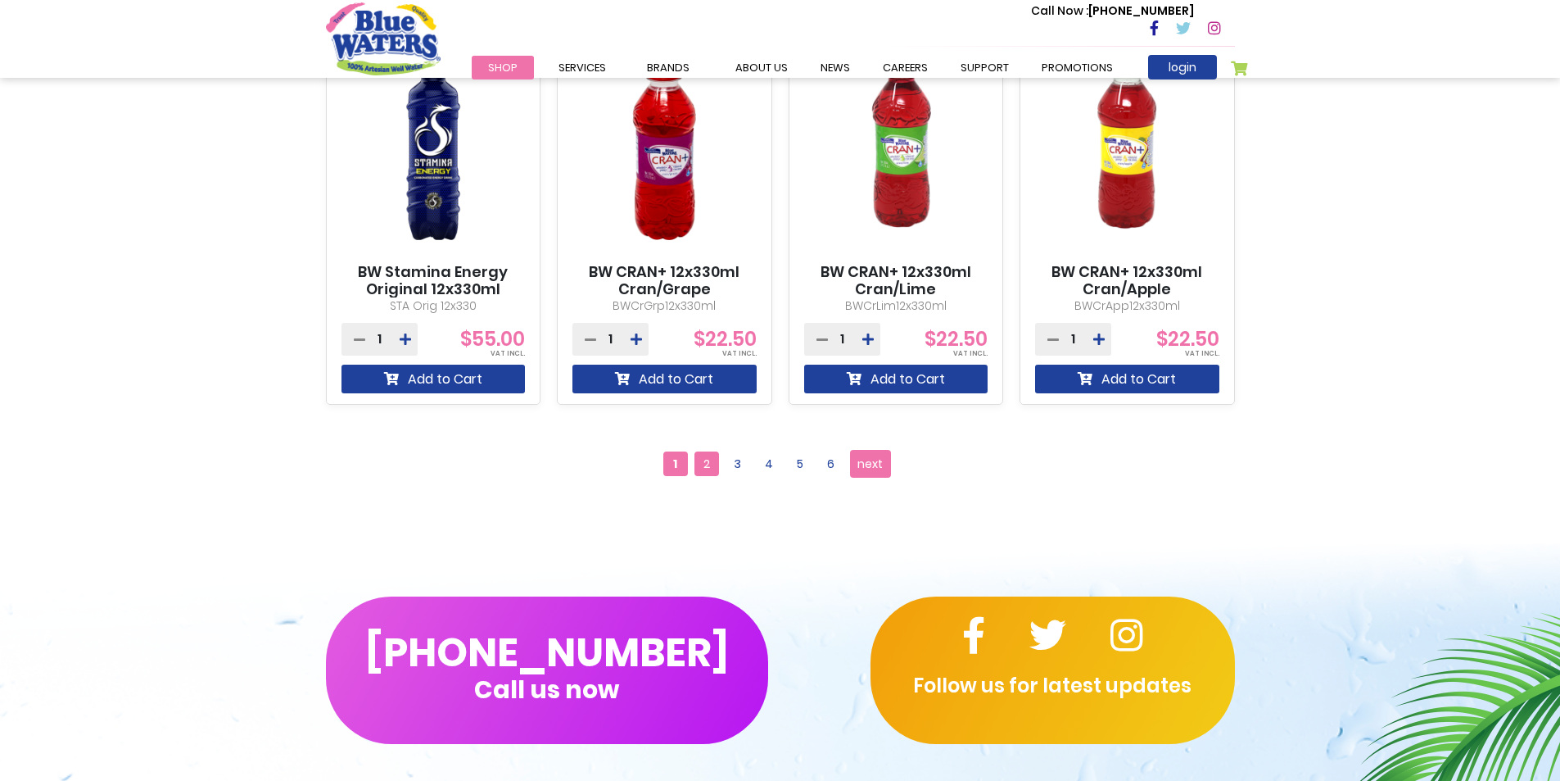  Describe the element at coordinates (1060, 11) in the screenshot. I see `span: Call Now :` at that location.